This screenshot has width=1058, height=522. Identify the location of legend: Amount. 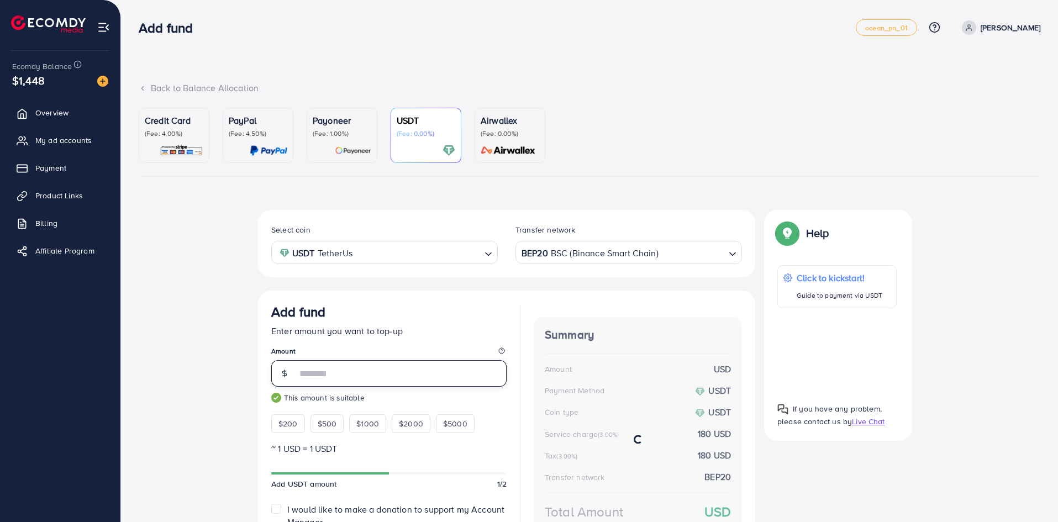
(389, 353).